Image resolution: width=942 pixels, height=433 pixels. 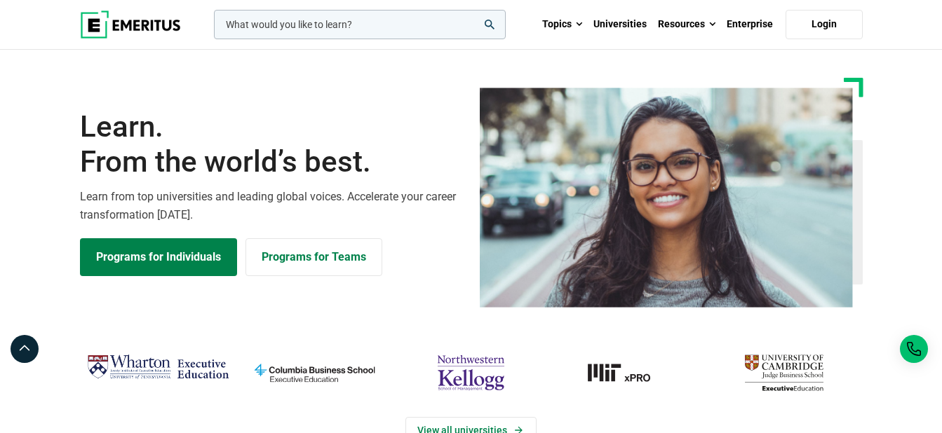 What do you see at coordinates (158, 368) in the screenshot?
I see `img: Wharton Executive Education` at bounding box center [158, 368].